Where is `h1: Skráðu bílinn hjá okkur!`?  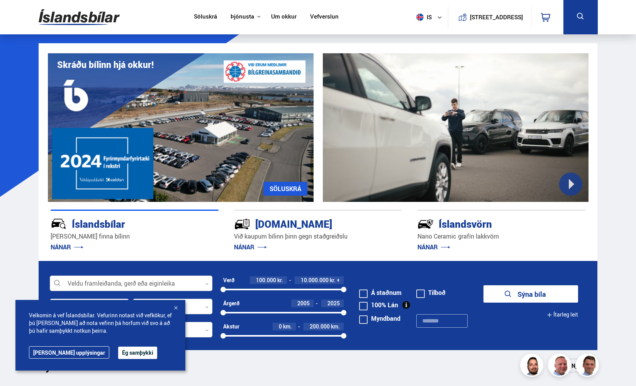 h1: Skráðu bílinn hjá okkur! is located at coordinates (105, 64).